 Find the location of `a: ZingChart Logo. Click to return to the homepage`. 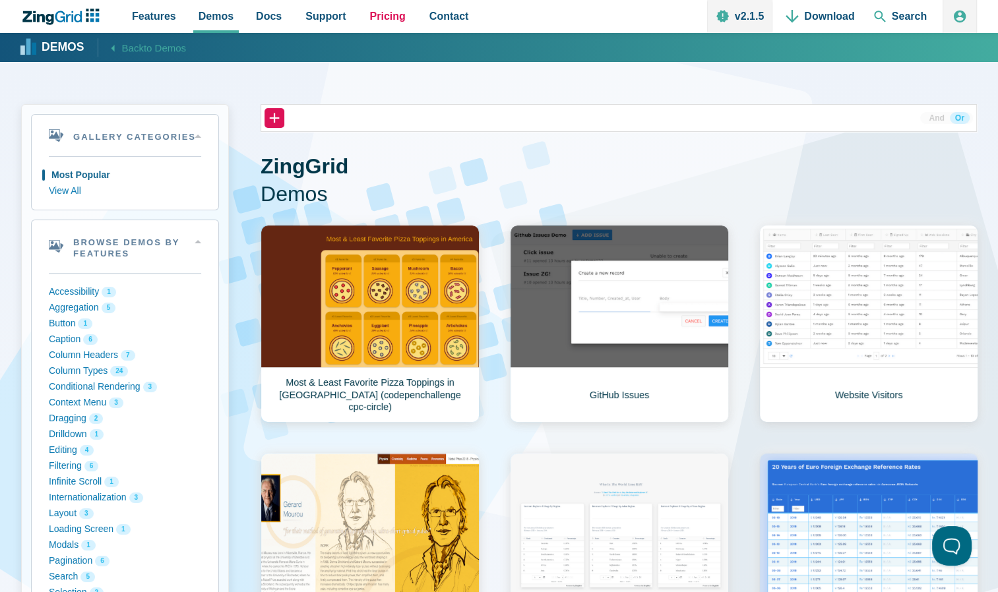

a: ZingChart Logo. Click to return to the homepage is located at coordinates (63, 16).